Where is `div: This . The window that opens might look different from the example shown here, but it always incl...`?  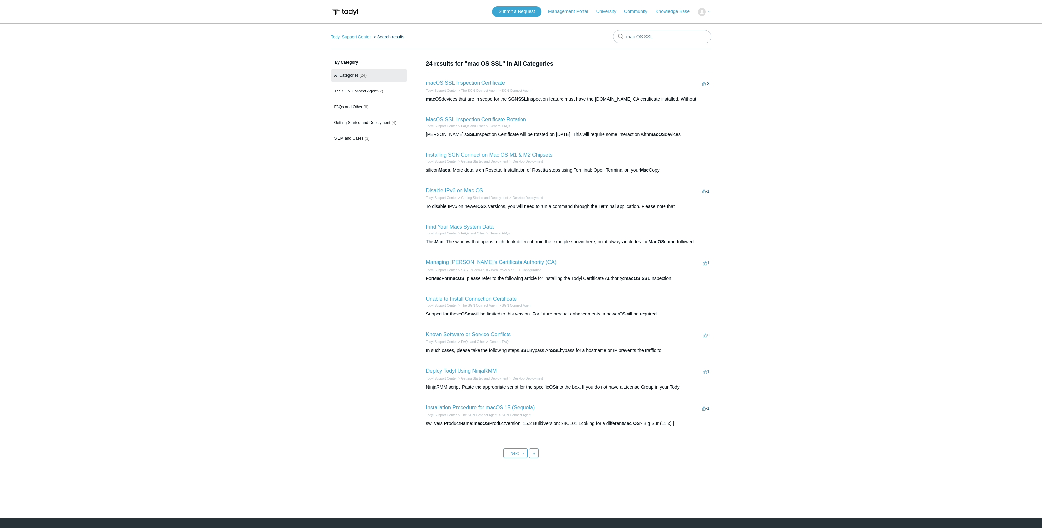
div: This . The window that opens might look different from the example shown here, but it always incl... is located at coordinates (569, 242).